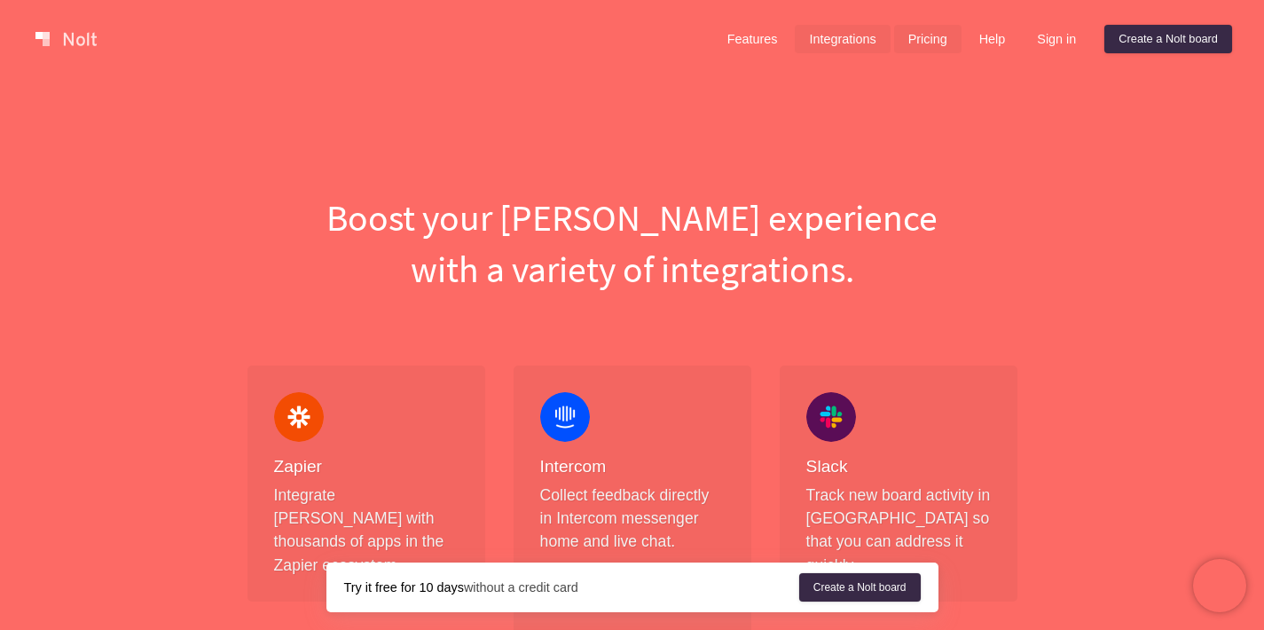 The width and height of the screenshot is (1264, 630). I want to click on a: Pricing, so click(928, 39).